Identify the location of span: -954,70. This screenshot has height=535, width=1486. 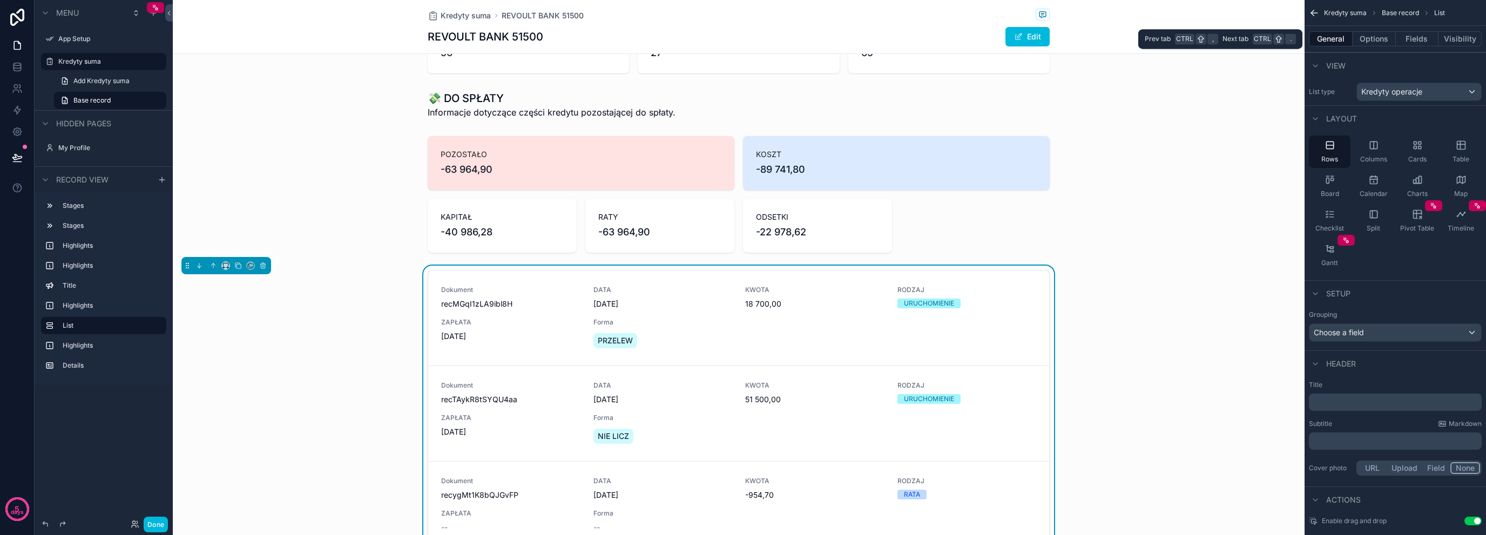
(815, 495).